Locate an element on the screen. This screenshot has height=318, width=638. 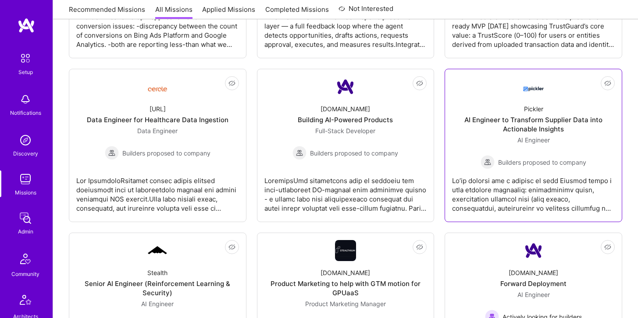
a: Applied Missions is located at coordinates (228, 12).